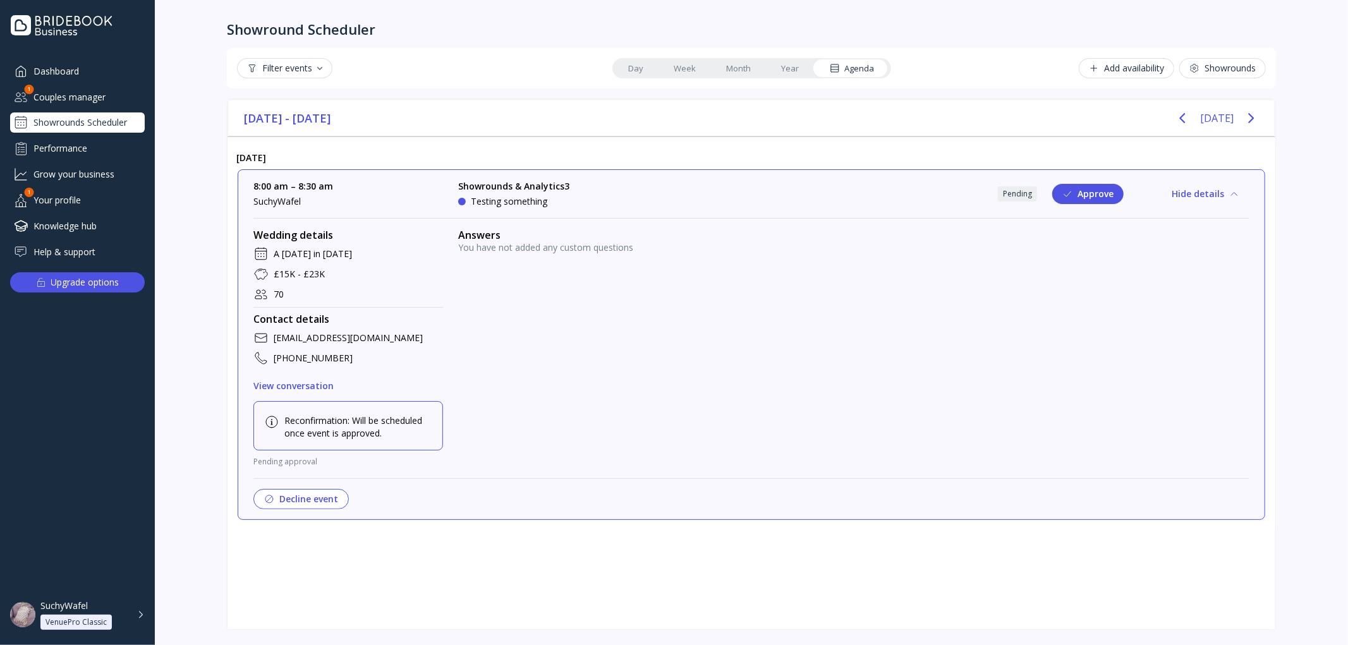 The image size is (1348, 645). Describe the element at coordinates (1222, 68) in the screenshot. I see `button: Showrounds` at that location.